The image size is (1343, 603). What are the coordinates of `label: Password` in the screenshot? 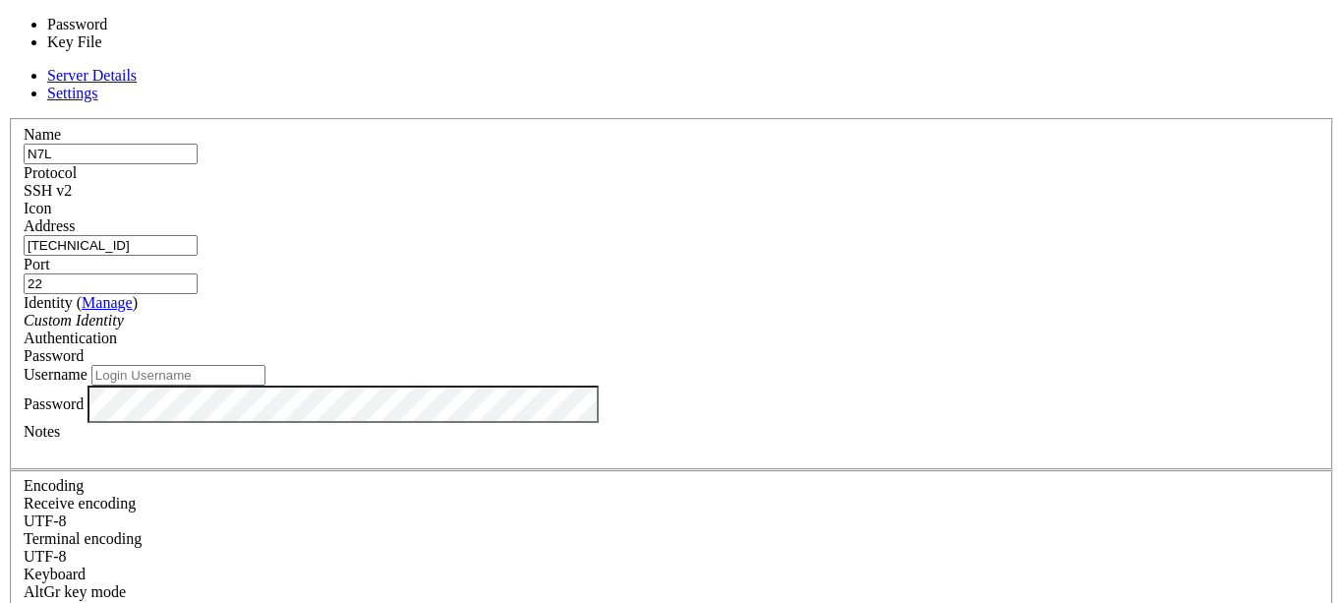 It's located at (53, 402).